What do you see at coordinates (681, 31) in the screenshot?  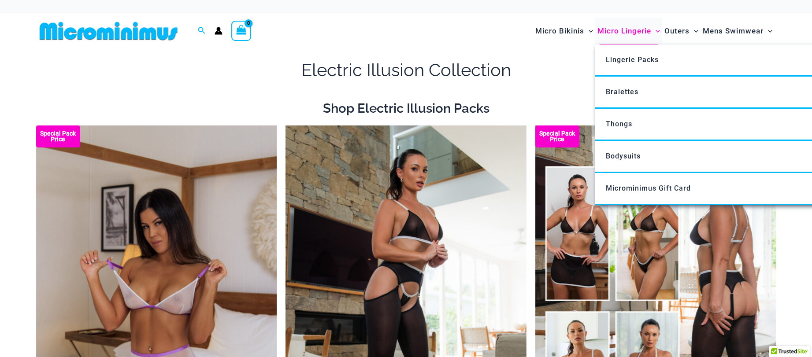 I see `a: OutersMenu ToggleMenu Toggle` at bounding box center [681, 31].